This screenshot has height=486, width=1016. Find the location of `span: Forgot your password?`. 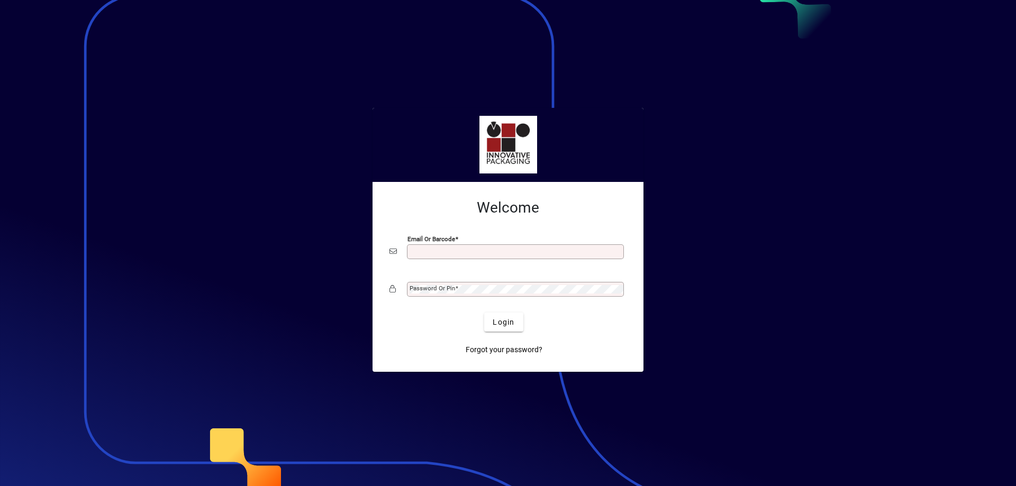

span: Forgot your password? is located at coordinates (504, 350).